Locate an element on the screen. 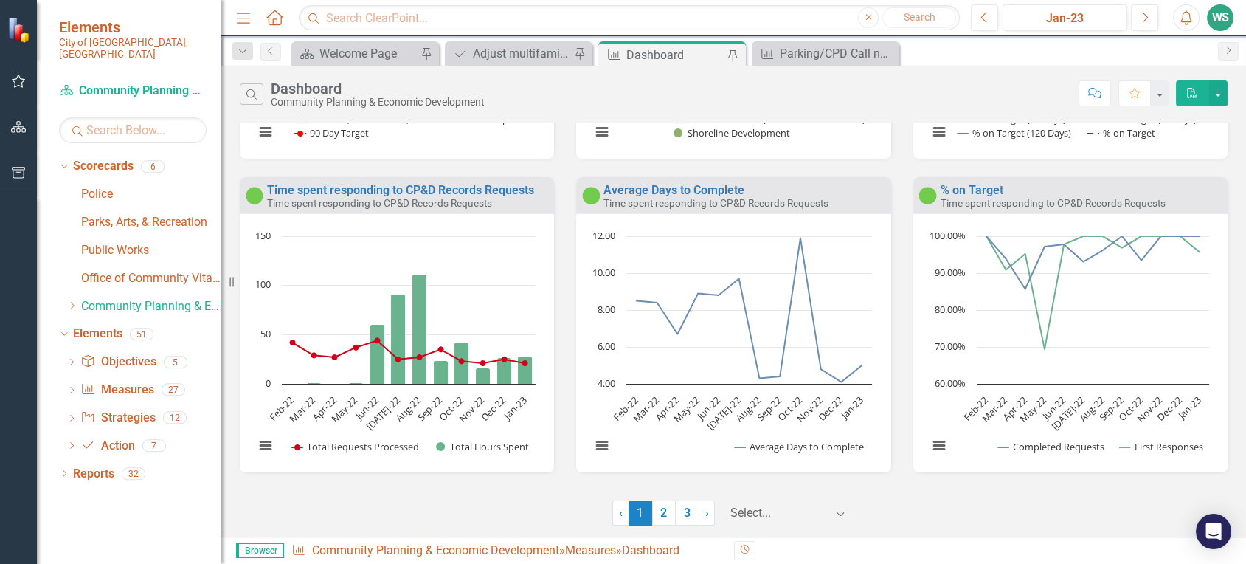 Image resolution: width=1246 pixels, height=564 pixels. a: Reports is located at coordinates (94, 474).